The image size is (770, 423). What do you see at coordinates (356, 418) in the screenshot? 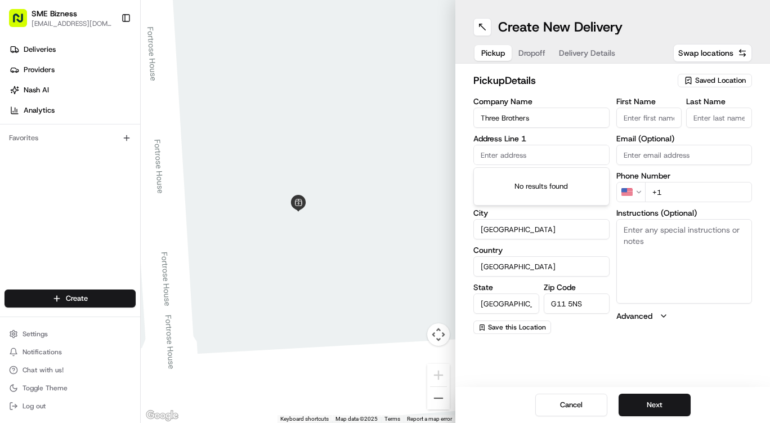
I see `span: Map data ©2025` at bounding box center [356, 418].